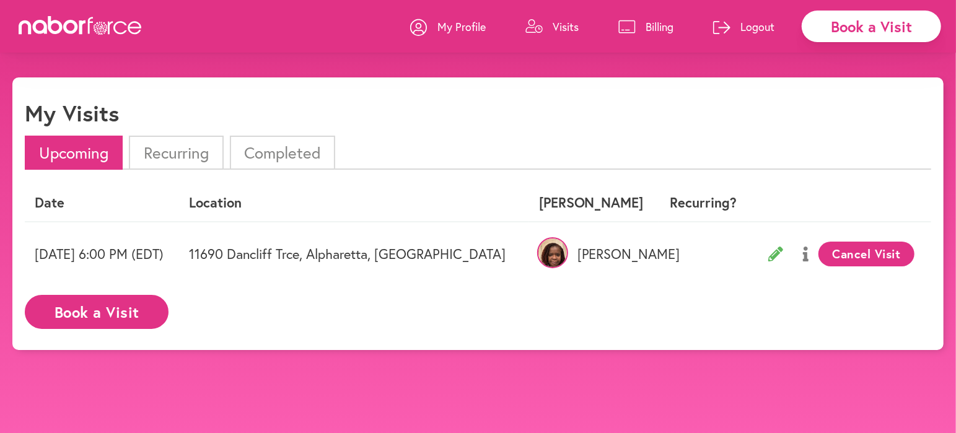 The height and width of the screenshot is (433, 956). What do you see at coordinates (744, 27) in the screenshot?
I see `a: Logout` at bounding box center [744, 27].